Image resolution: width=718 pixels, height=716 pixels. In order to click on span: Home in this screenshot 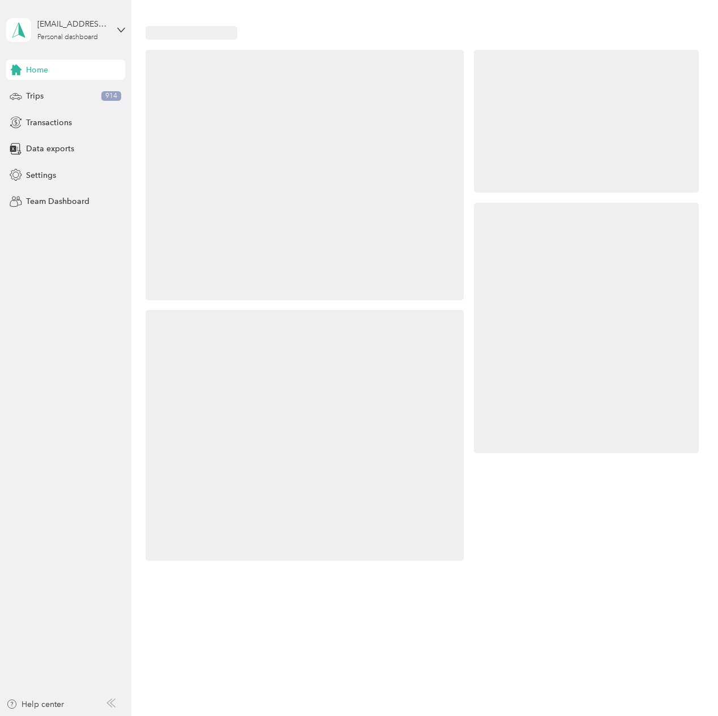, I will do `click(37, 70)`.